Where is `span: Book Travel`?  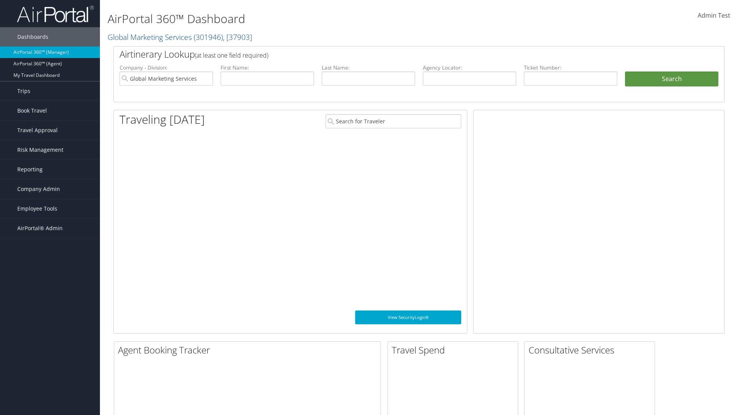
span: Book Travel is located at coordinates (32, 111).